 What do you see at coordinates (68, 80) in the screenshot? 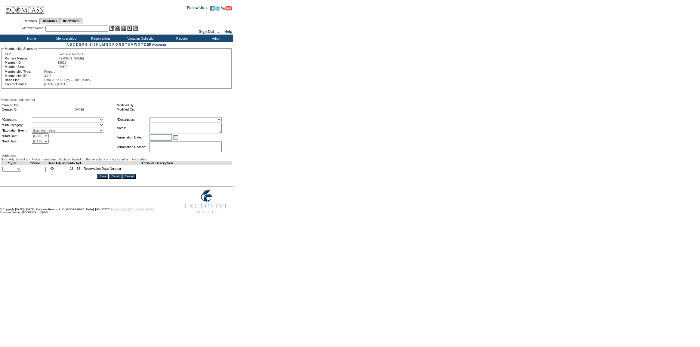
I see `span: Ultra 2022 60 Day – One Holiday` at bounding box center [68, 80].